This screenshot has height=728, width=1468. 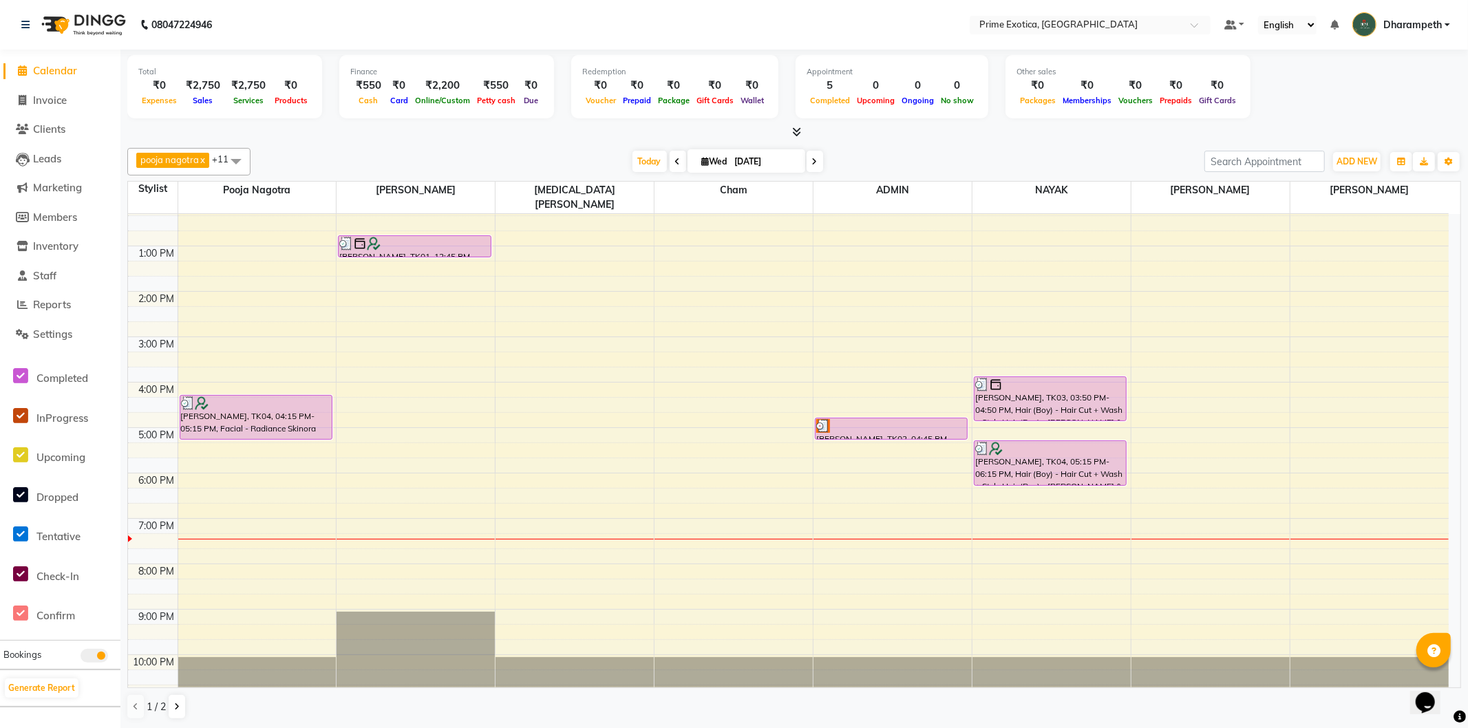 I want to click on span: cham, so click(x=734, y=190).